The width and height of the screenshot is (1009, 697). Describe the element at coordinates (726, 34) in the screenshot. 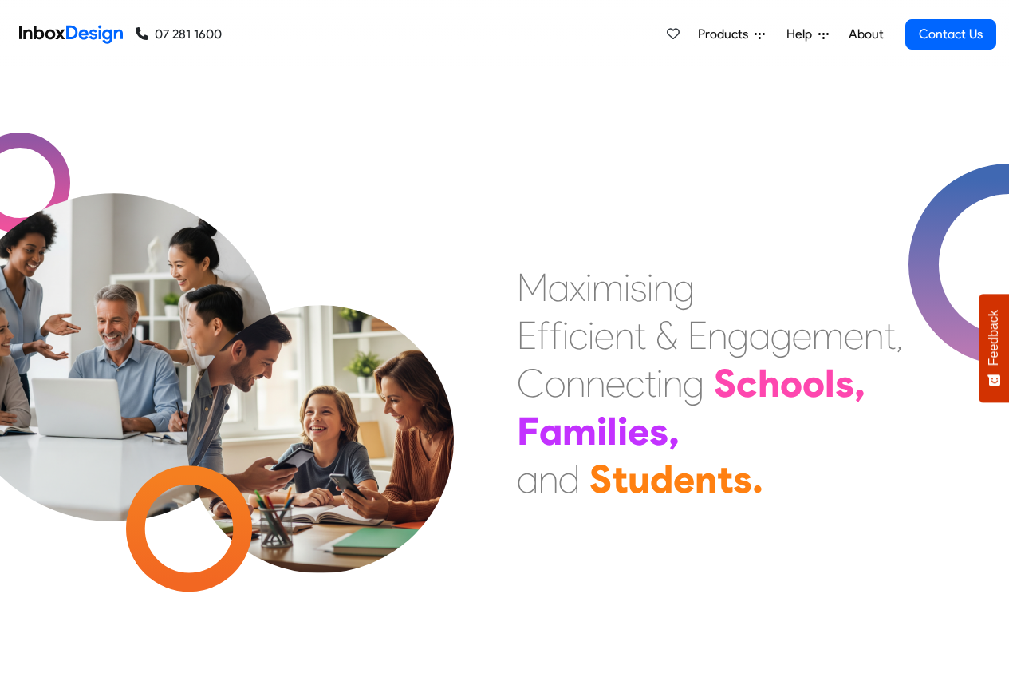

I see `span: Products` at that location.